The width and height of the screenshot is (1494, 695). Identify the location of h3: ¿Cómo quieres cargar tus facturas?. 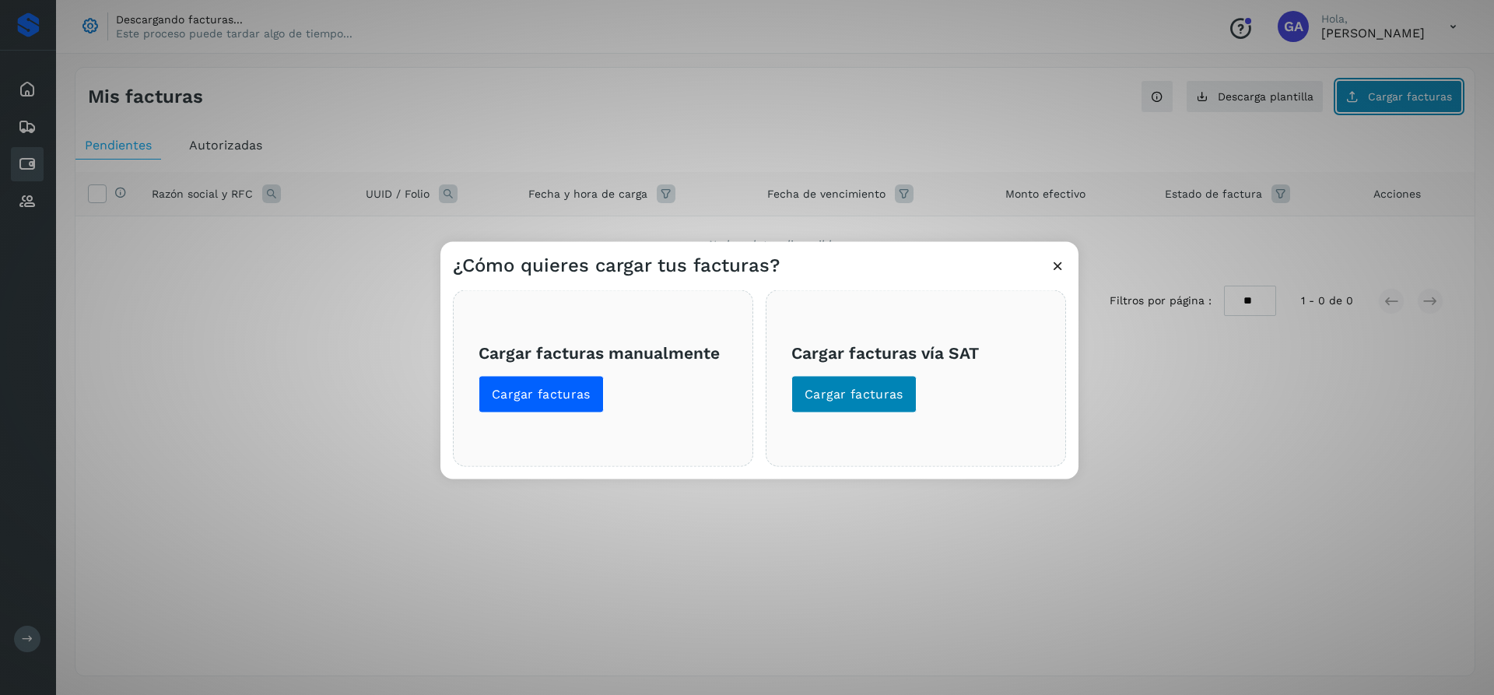
(616, 265).